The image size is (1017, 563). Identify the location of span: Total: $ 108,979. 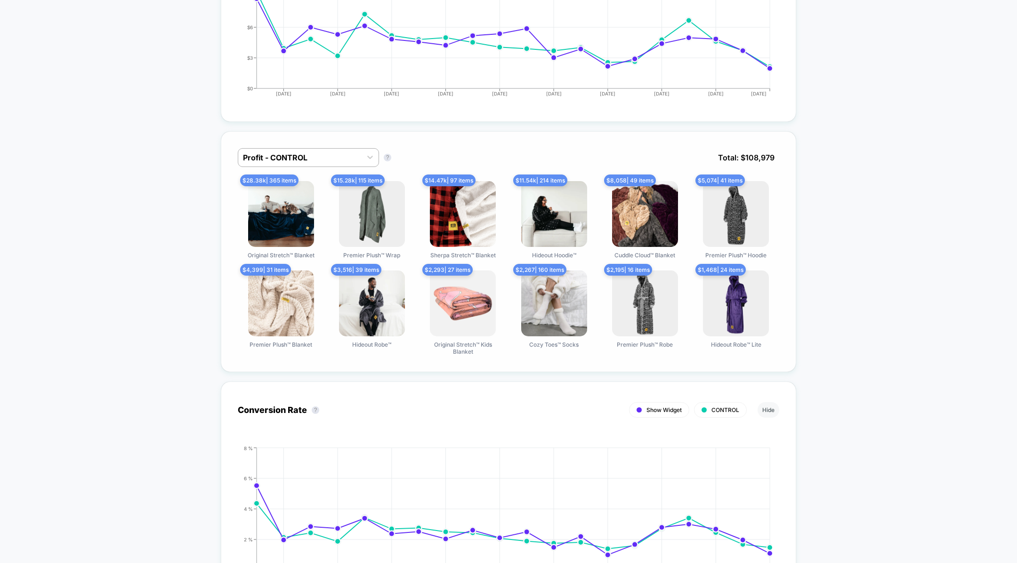
(746, 158).